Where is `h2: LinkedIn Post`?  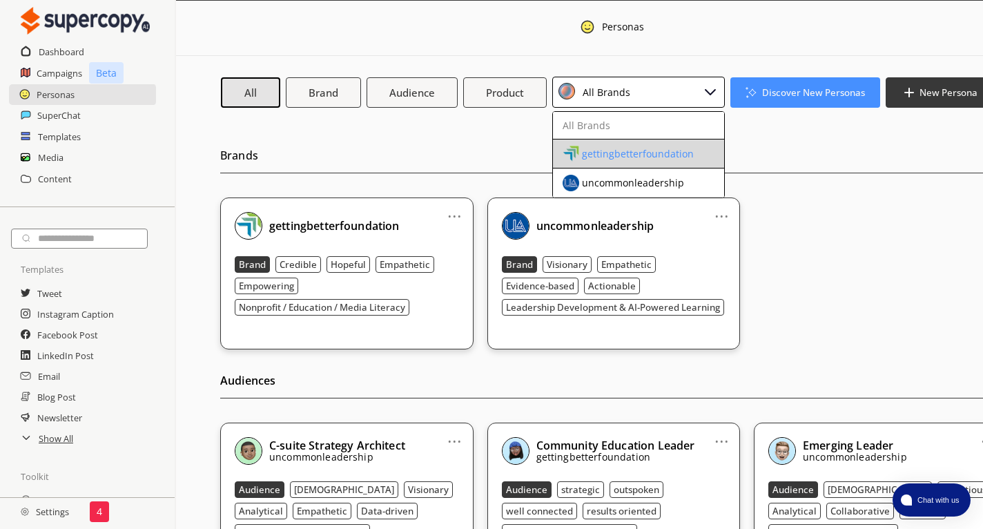
h2: LinkedIn Post is located at coordinates (66, 356).